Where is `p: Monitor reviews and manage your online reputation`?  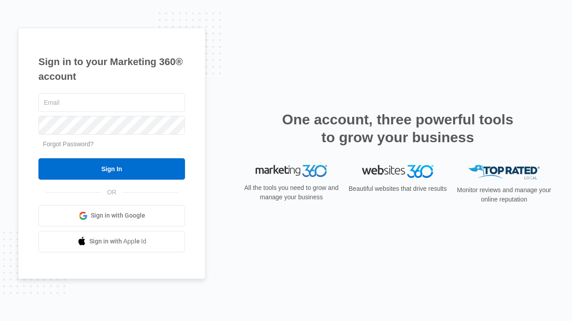
p: Monitor reviews and manage your online reputation is located at coordinates (504, 195).